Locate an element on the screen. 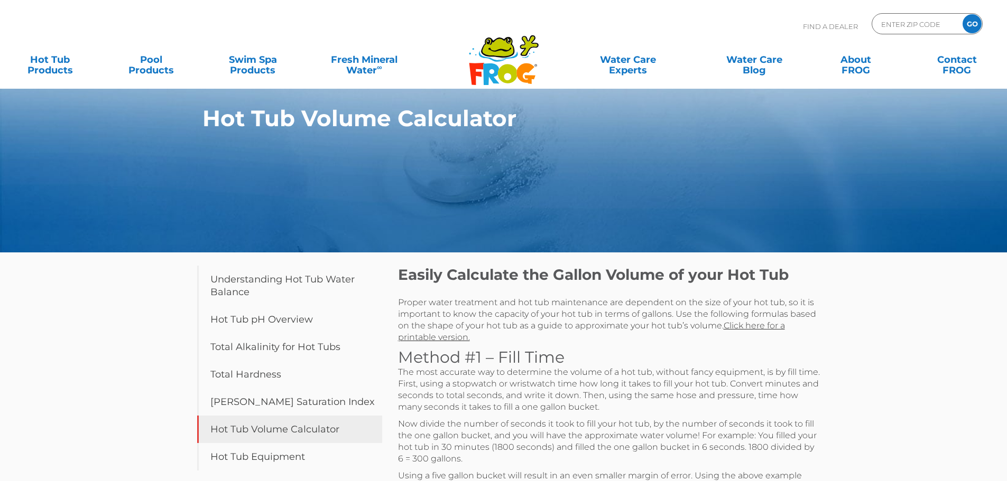 The height and width of the screenshot is (481, 1007). a: Hot Tub Volume Calculator is located at coordinates (290, 430).